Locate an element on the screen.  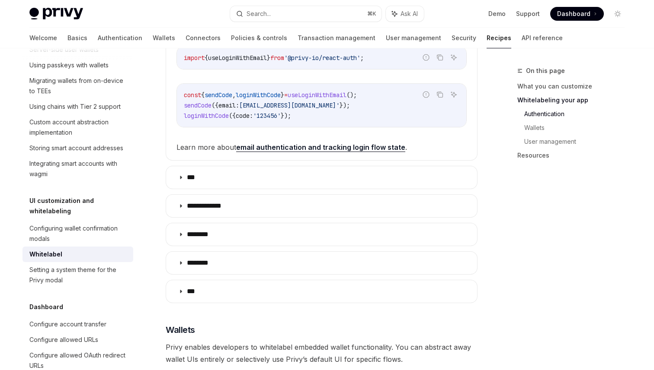
img: light logo is located at coordinates (56, 14).